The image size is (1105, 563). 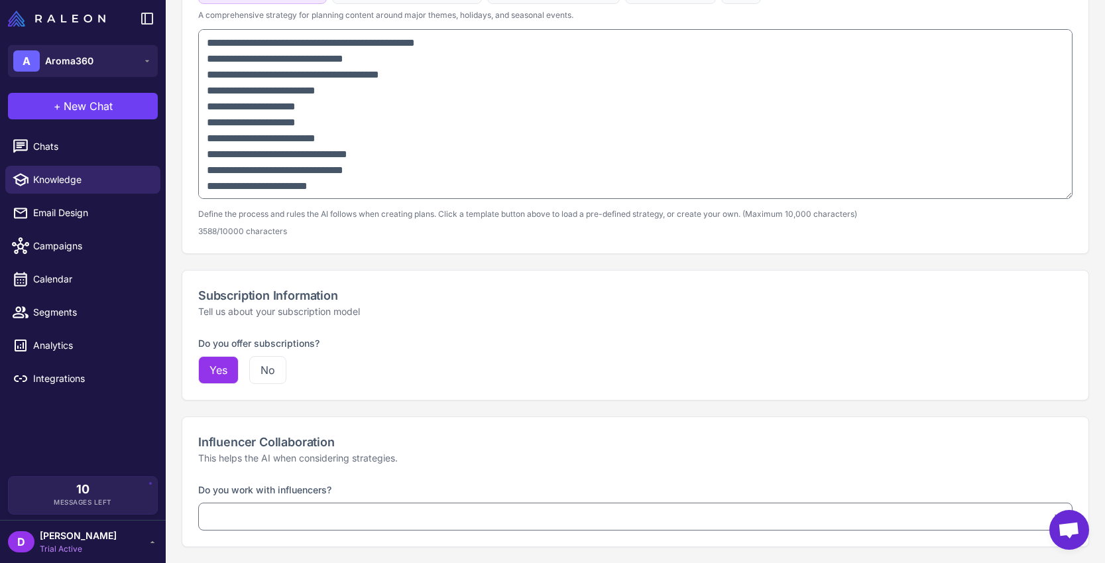 What do you see at coordinates (1069, 530) in the screenshot?
I see `div: Open chat` at bounding box center [1069, 530].